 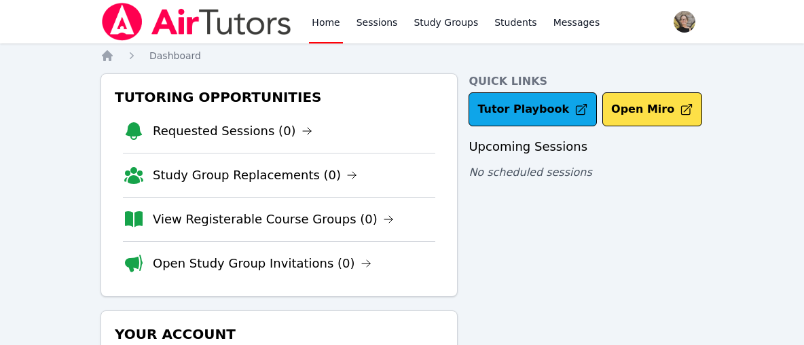 I want to click on span: Dashboard, so click(x=175, y=56).